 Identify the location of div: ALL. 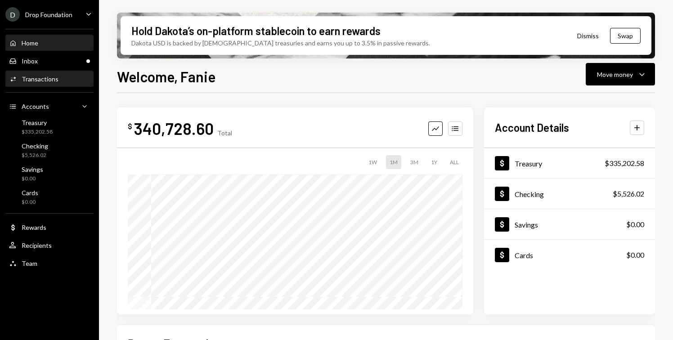
(455, 162).